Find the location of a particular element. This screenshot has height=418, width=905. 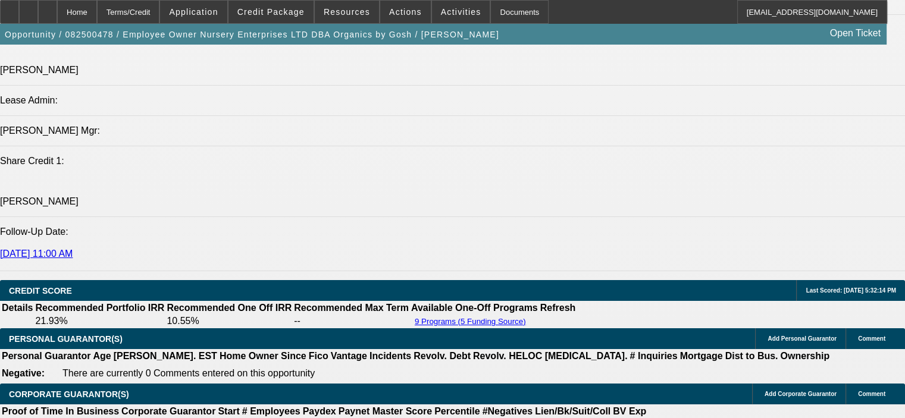

button: Actions is located at coordinates (405, 12).